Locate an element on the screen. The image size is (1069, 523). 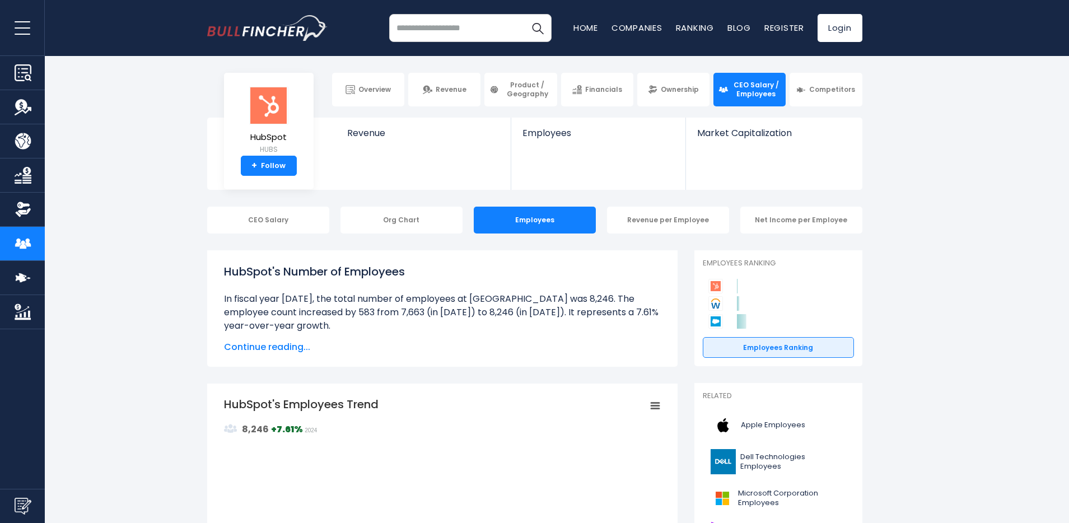
a: Product / Geography is located at coordinates (520, 90).